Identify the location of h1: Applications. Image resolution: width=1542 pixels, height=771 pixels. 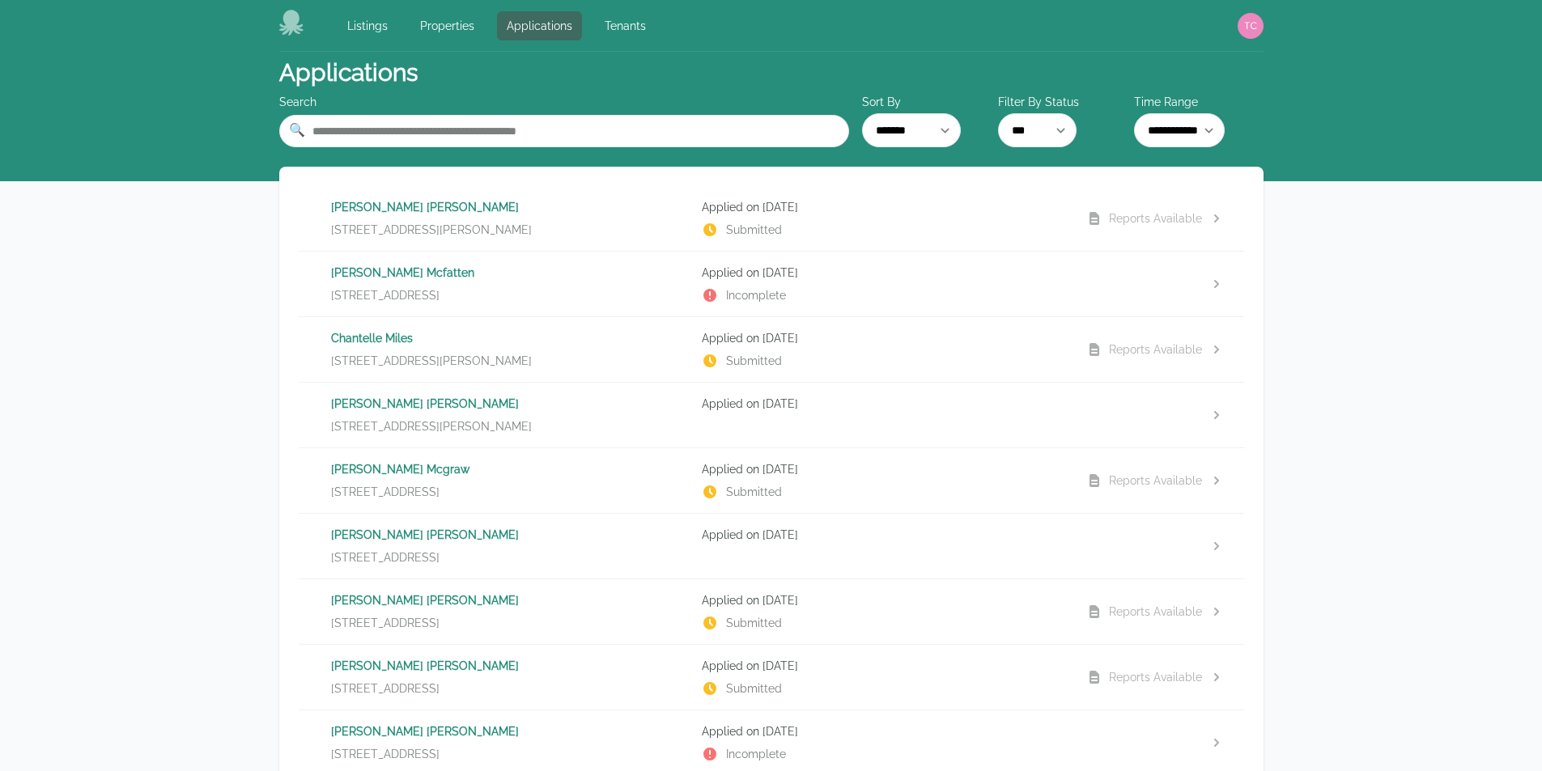
(348, 73).